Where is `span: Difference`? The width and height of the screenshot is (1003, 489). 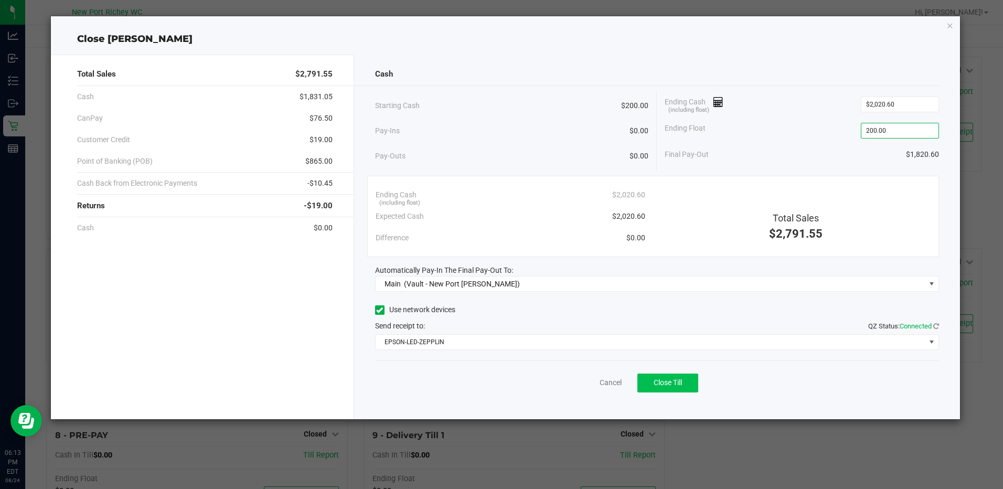 span: Difference is located at coordinates (392, 238).